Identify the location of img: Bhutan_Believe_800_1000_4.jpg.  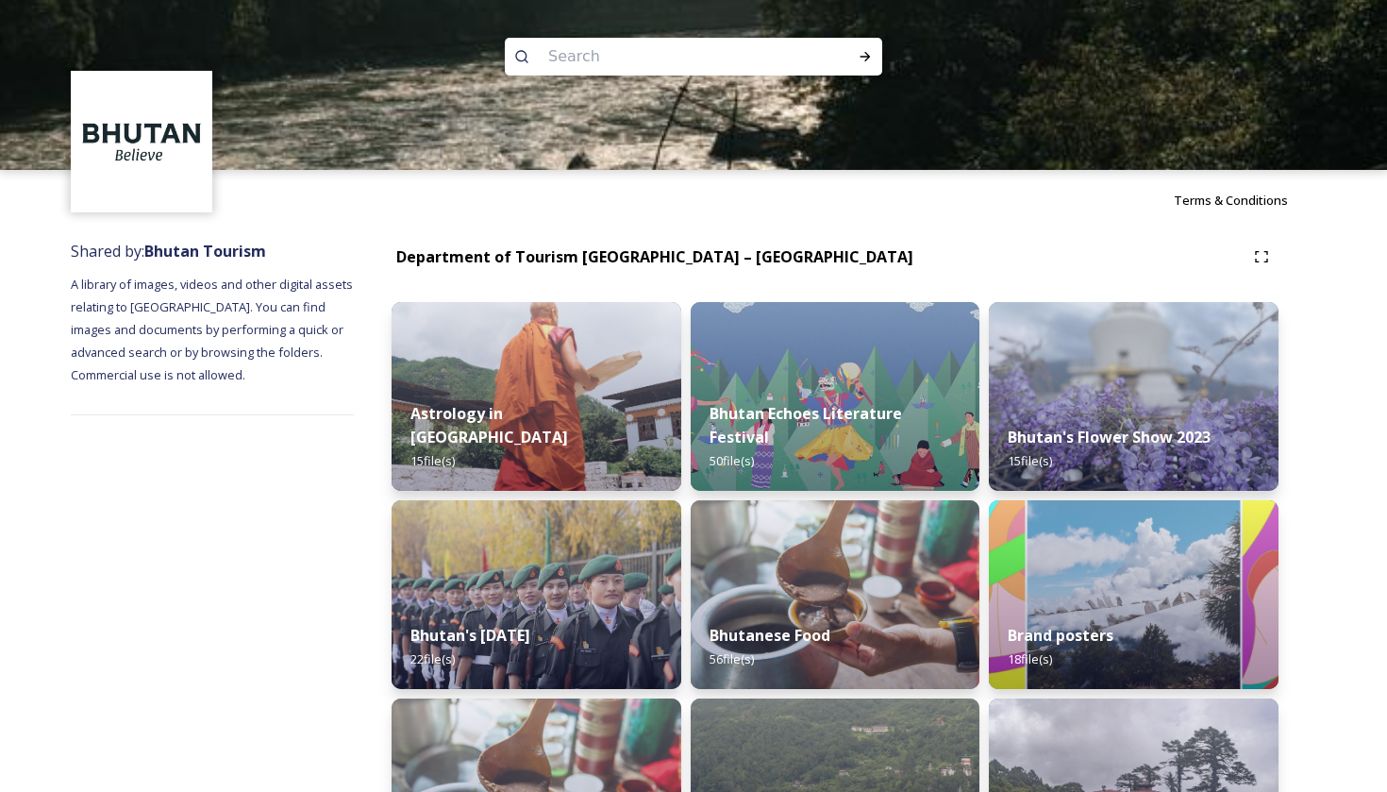
(1133, 594).